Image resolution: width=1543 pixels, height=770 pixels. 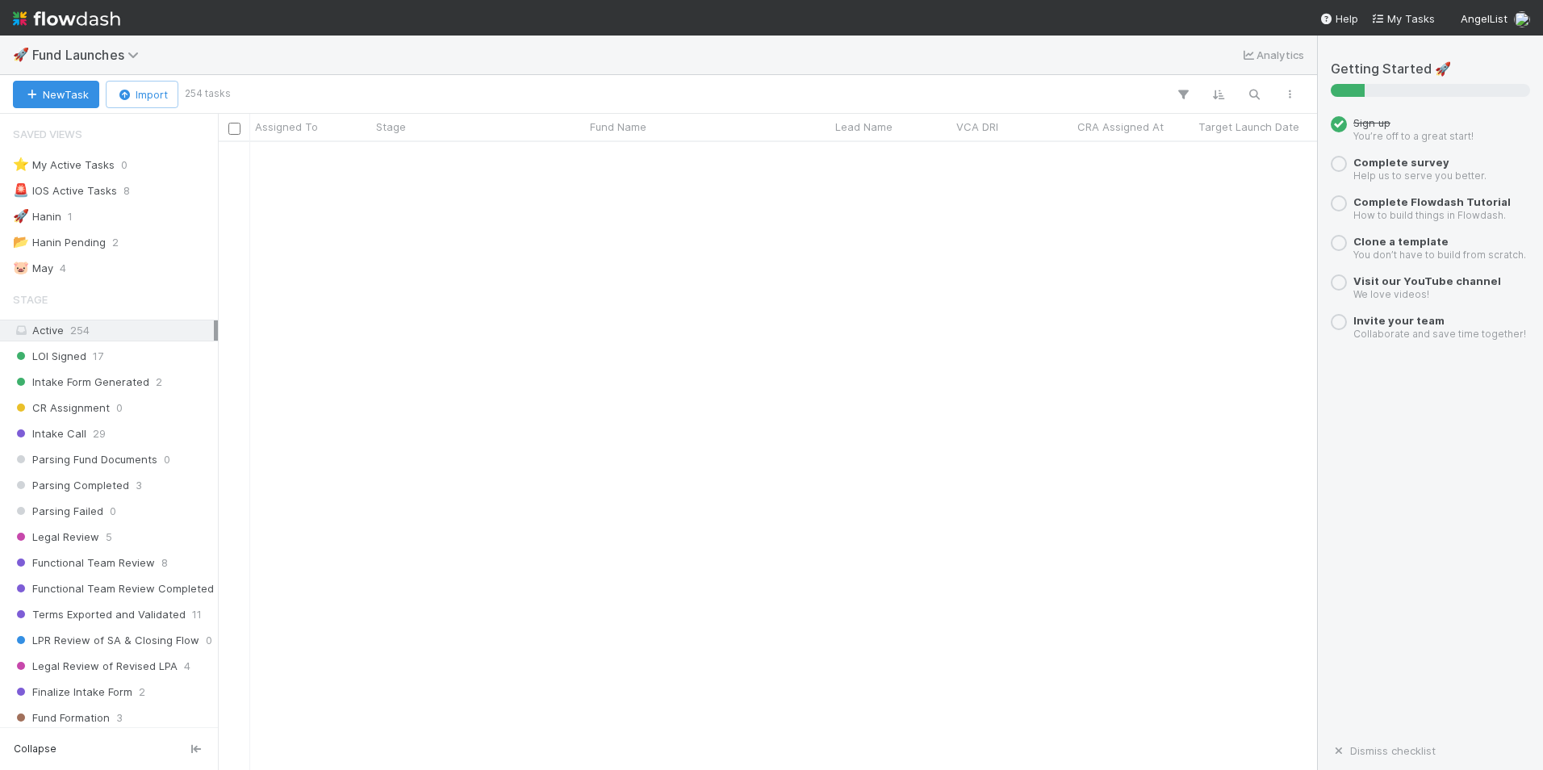 I want to click on span: 11, so click(x=197, y=614).